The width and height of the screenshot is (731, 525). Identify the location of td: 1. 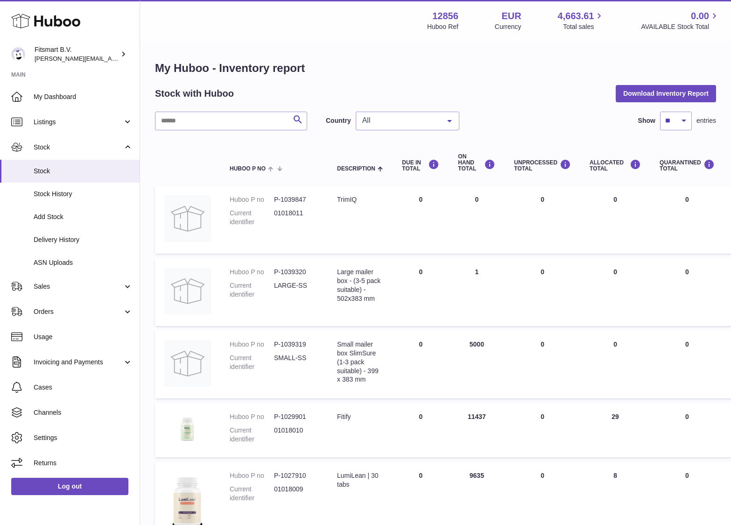
(477, 292).